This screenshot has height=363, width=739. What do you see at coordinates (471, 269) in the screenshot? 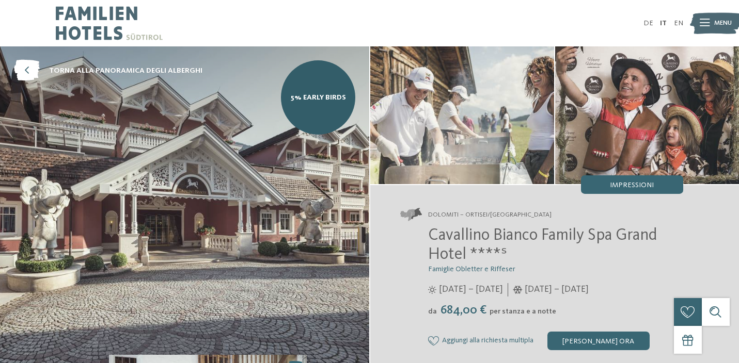
I see `span: Famiglie Obletter e Riffeser` at bounding box center [471, 269].